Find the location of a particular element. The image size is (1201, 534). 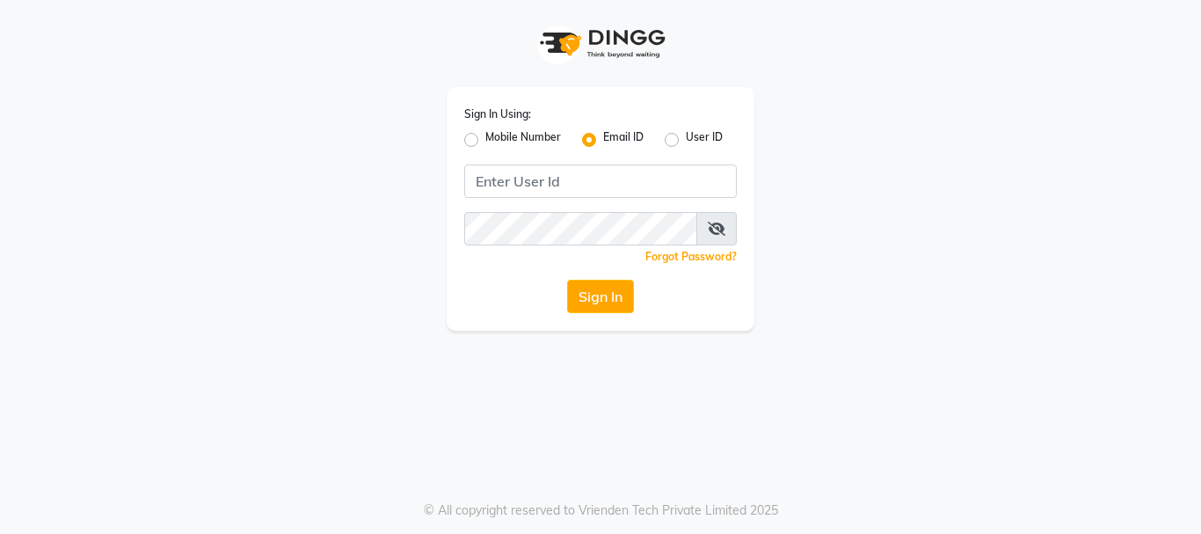

label: Mobile Number is located at coordinates (523, 140).